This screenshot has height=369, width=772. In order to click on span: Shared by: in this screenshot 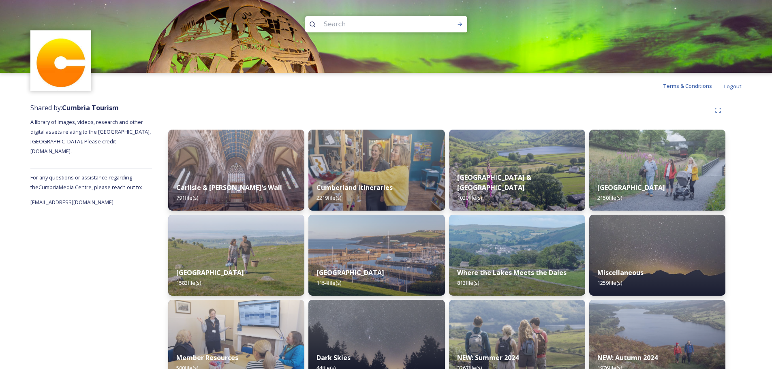, I will do `click(75, 108)`.